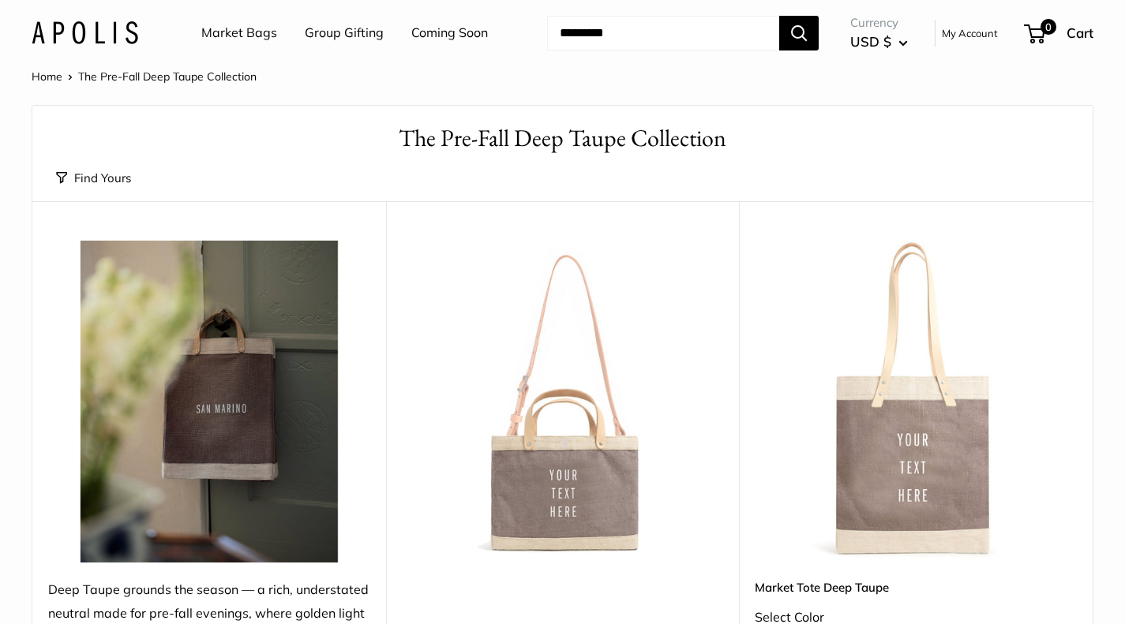 Image resolution: width=1125 pixels, height=624 pixels. I want to click on a: Market Bags, so click(239, 33).